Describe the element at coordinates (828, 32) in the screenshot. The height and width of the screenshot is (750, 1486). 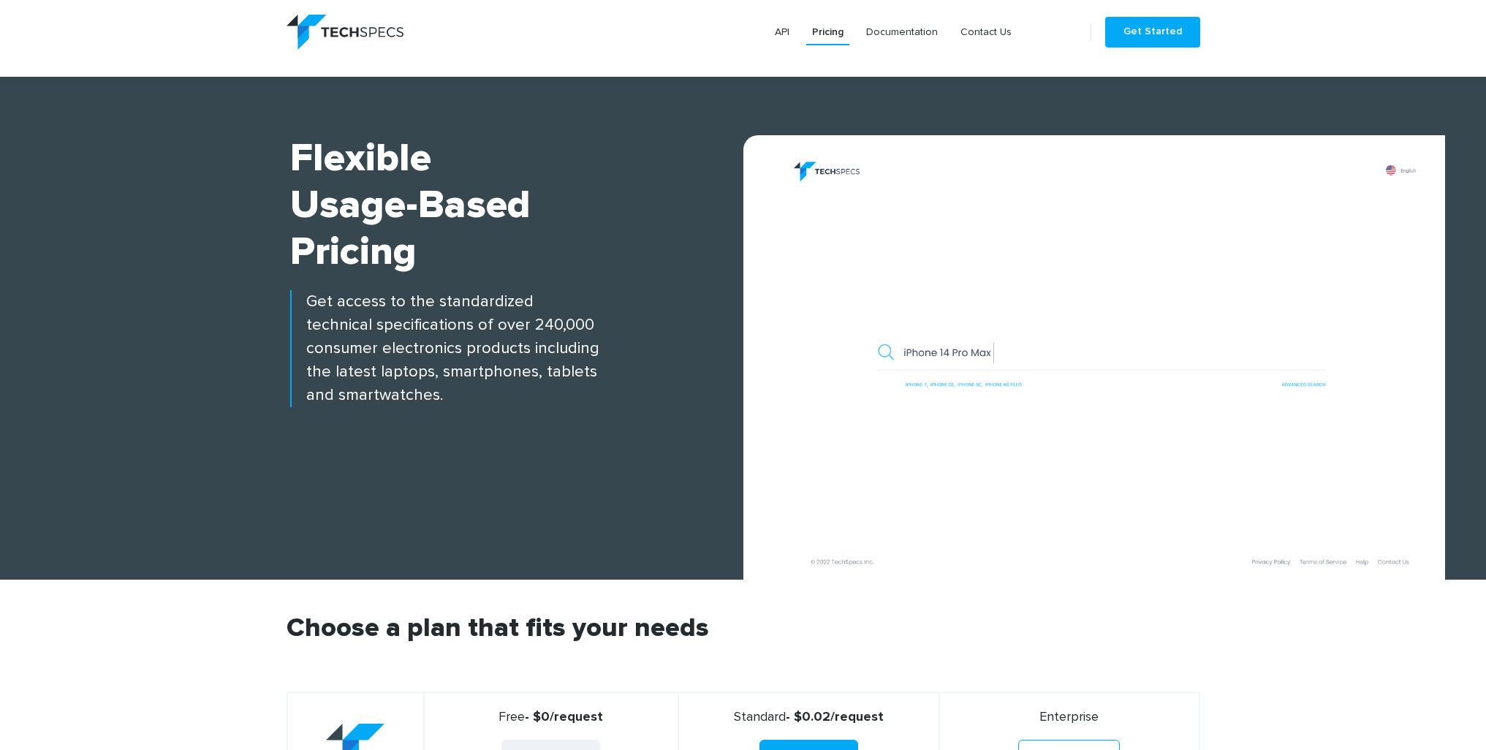
I see `a: Pricing` at that location.